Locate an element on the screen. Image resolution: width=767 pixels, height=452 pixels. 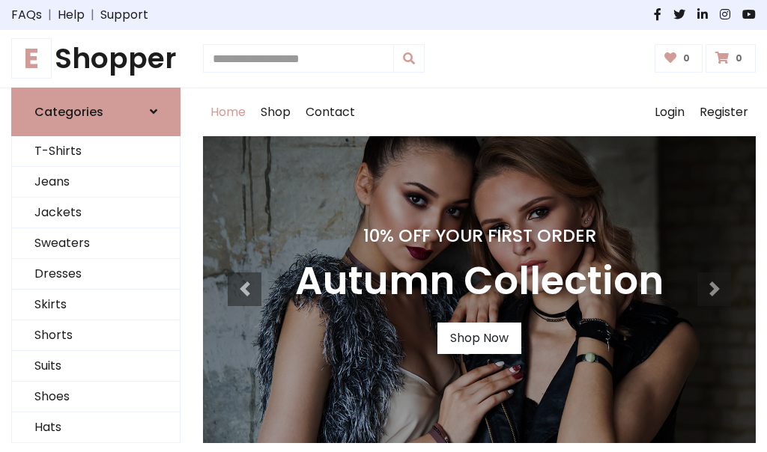
a: Shoes is located at coordinates (96, 397).